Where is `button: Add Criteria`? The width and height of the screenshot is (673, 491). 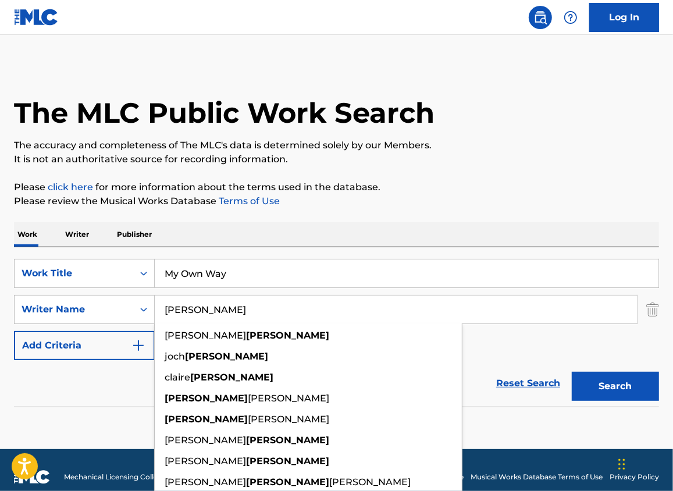 button: Add Criteria is located at coordinates (84, 346).